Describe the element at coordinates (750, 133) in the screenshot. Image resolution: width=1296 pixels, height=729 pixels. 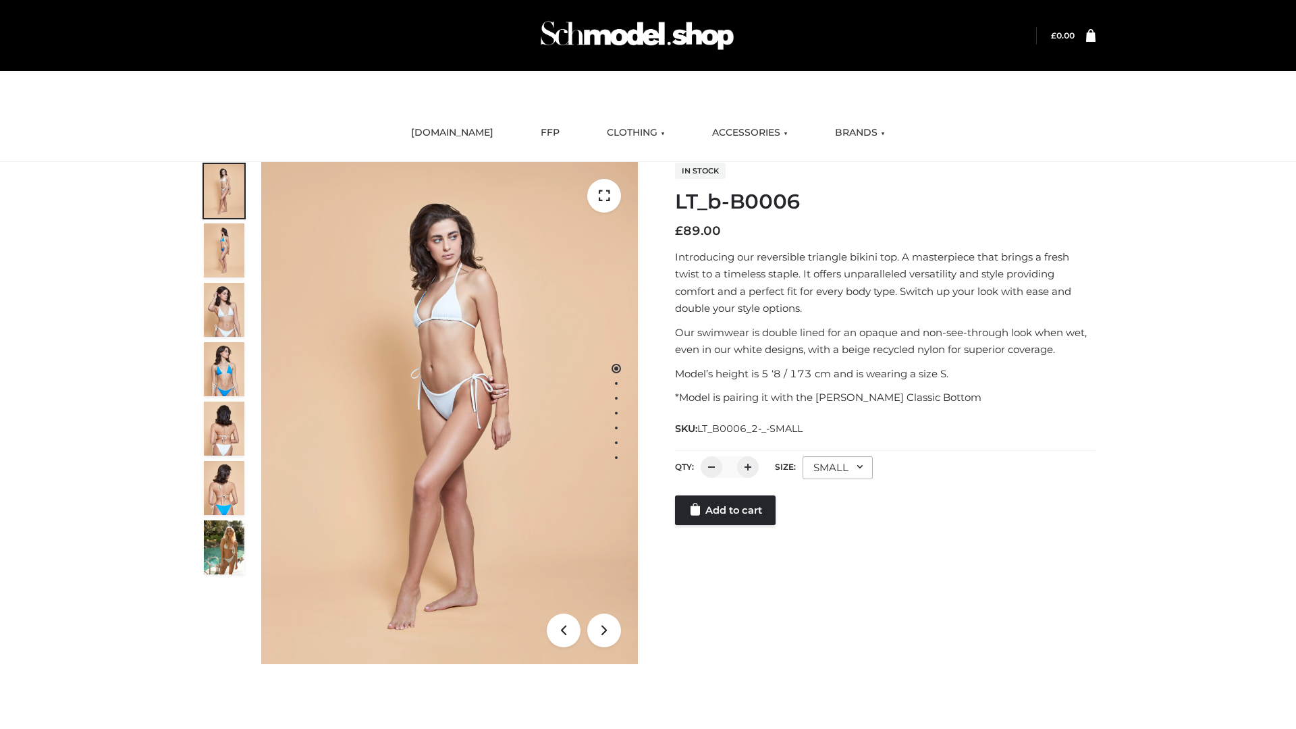
I see `a: ACCESSORIES` at that location.